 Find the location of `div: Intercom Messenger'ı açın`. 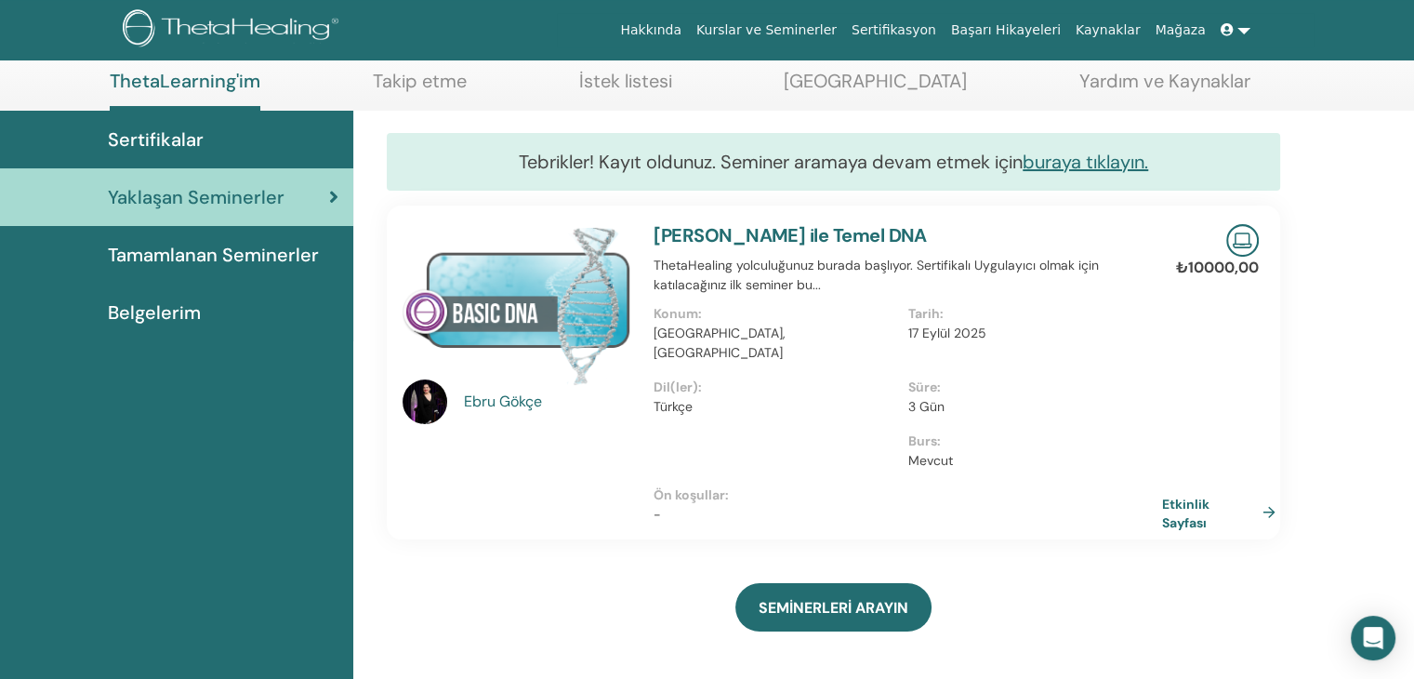

div: Intercom Messenger'ı açın is located at coordinates (1373, 638).